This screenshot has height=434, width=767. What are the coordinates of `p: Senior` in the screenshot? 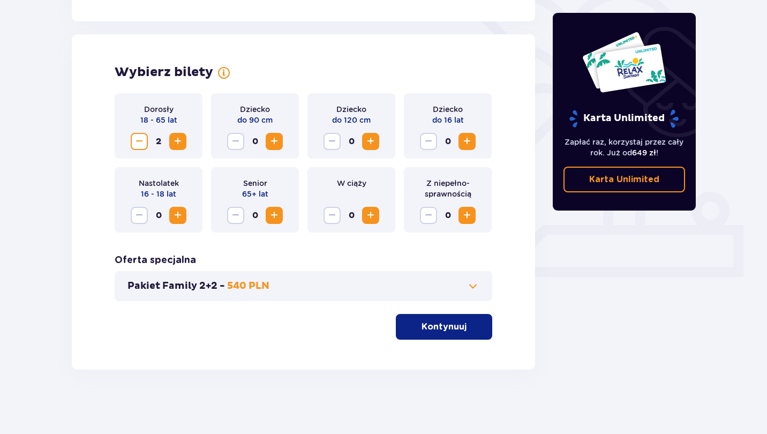 It's located at (255, 183).